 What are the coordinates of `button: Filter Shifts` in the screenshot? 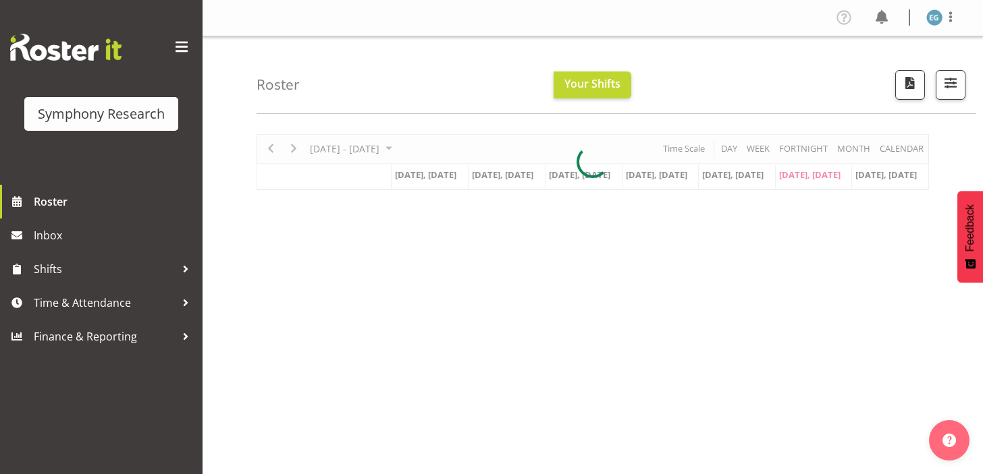 It's located at (950, 85).